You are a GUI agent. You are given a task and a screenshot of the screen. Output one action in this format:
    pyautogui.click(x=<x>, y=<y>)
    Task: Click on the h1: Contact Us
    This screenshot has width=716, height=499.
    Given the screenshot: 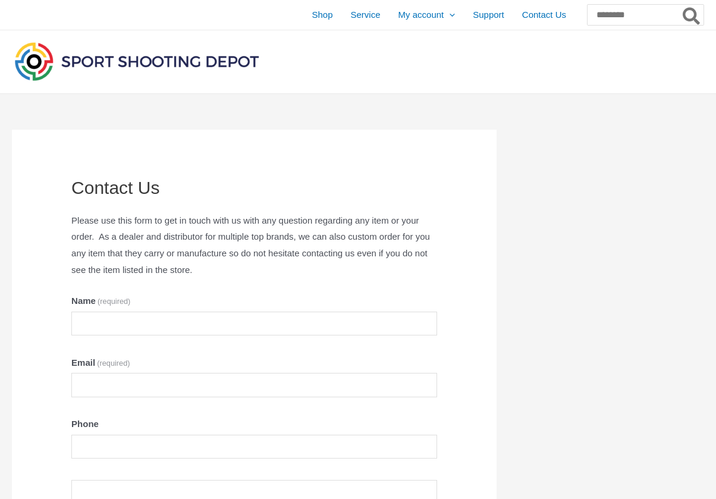 What is the action you would take?
    pyautogui.click(x=254, y=188)
    